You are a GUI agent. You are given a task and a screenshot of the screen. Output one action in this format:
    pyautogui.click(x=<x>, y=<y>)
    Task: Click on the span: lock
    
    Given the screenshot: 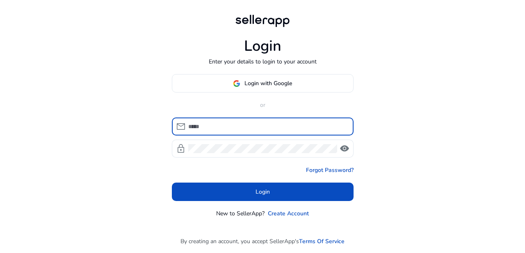 What is the action you would take?
    pyautogui.click(x=181, y=149)
    